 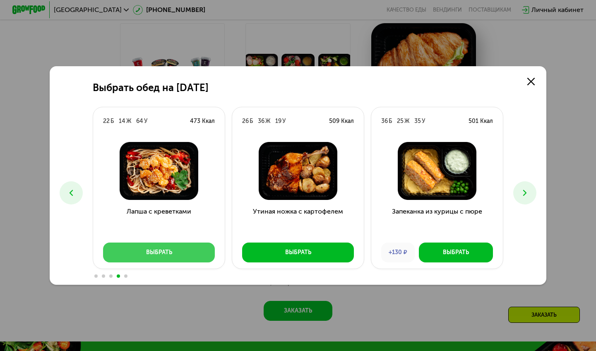 What do you see at coordinates (298, 221) in the screenshot?
I see `h3: Утиная ножка с картофелем` at bounding box center [298, 221].